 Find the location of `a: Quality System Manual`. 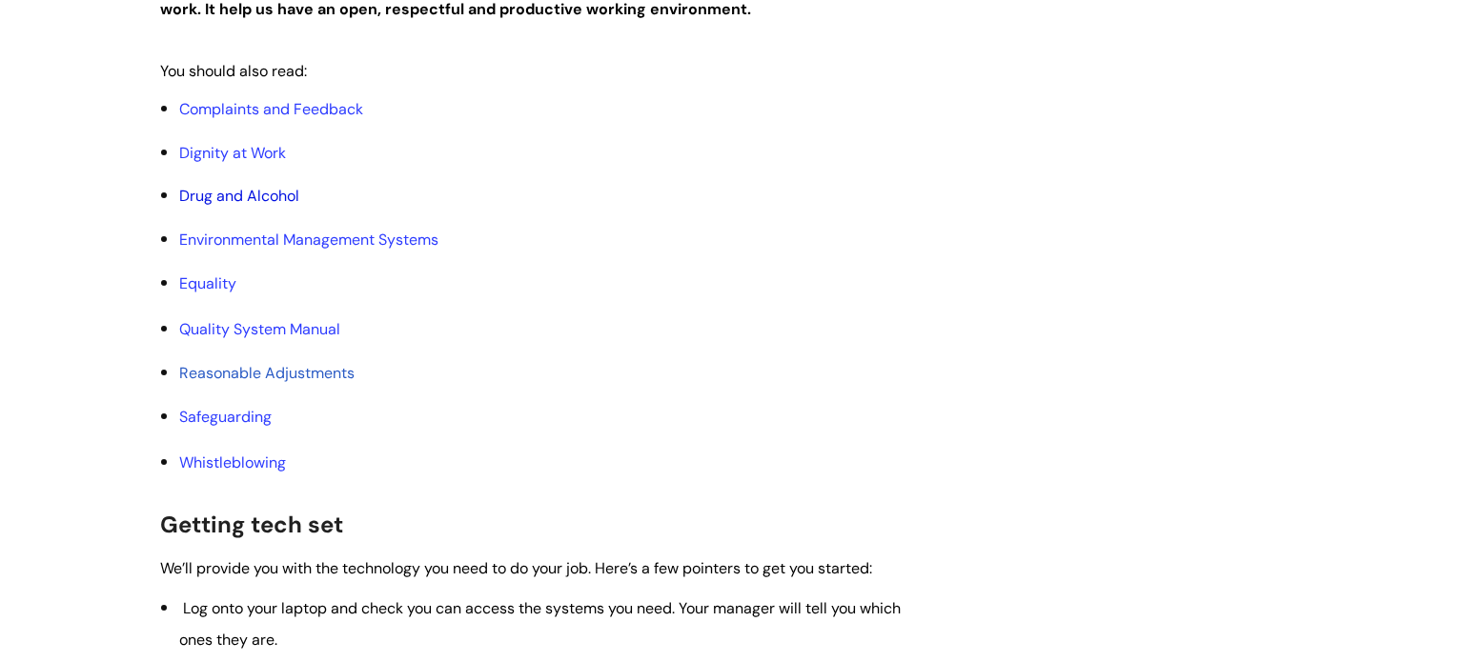

a: Quality System Manual is located at coordinates (259, 329).